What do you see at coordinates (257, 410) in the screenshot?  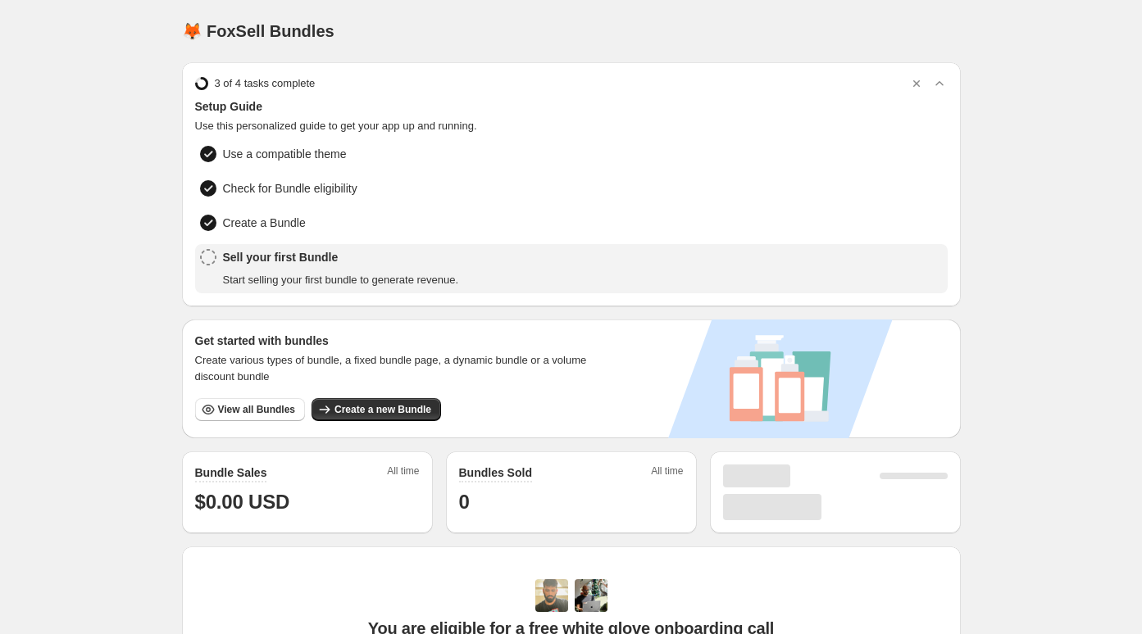 I see `span: View all Bundles` at bounding box center [257, 410].